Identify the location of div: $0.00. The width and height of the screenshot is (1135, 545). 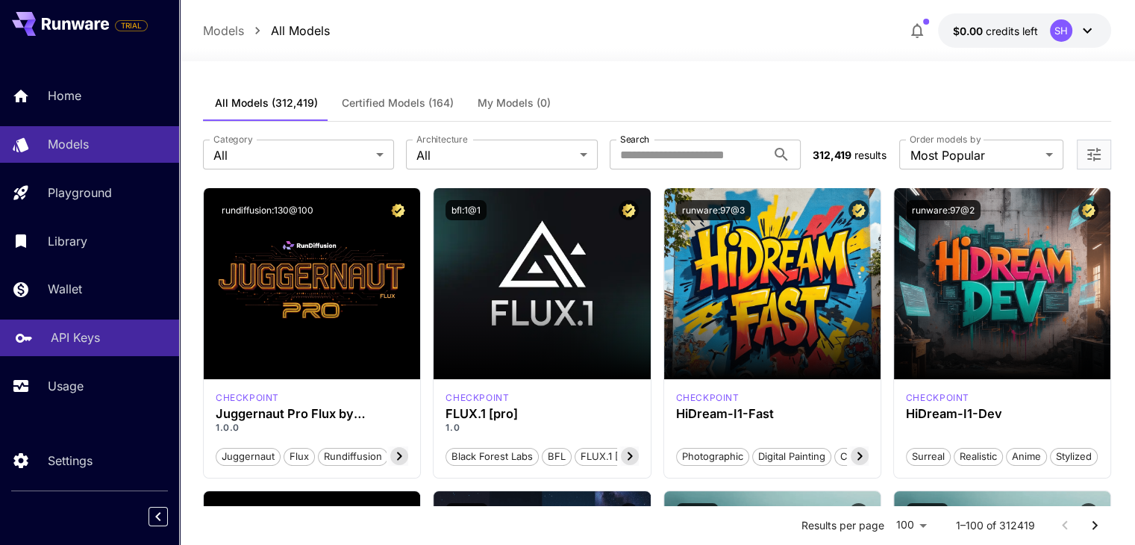
(996, 31).